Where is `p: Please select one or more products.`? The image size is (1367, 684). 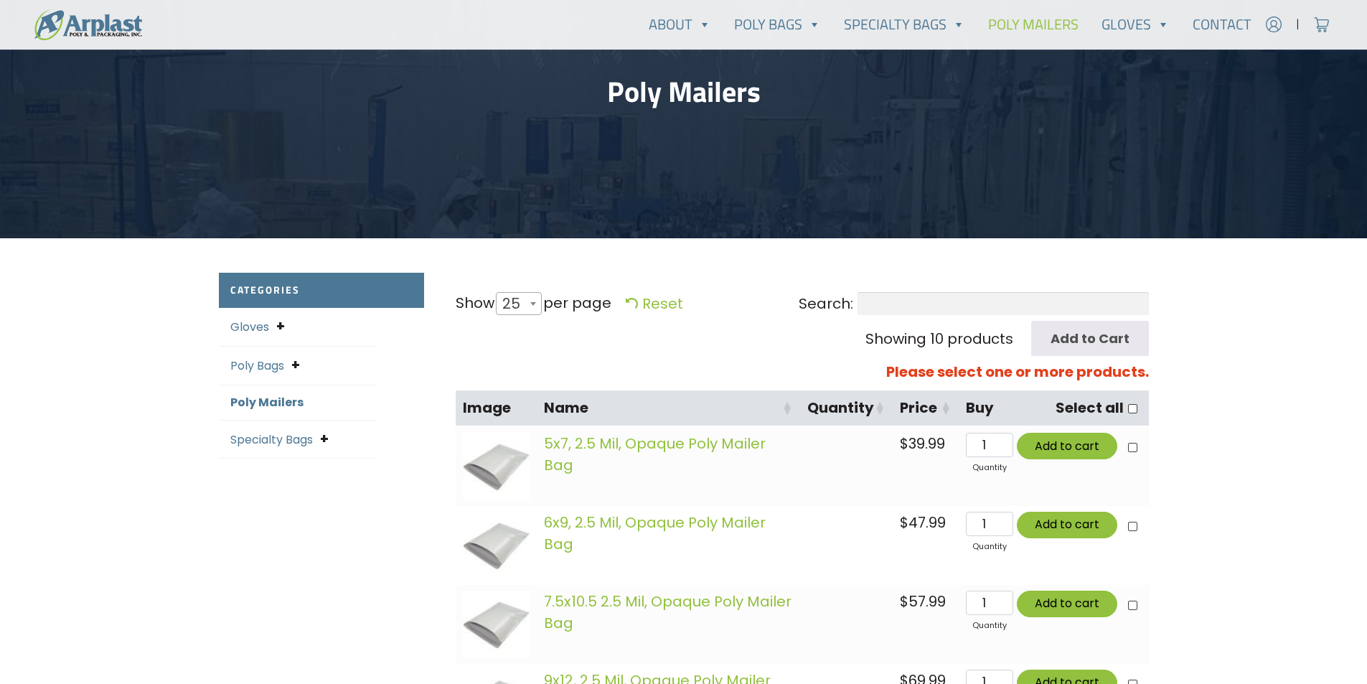 p: Please select one or more products. is located at coordinates (811, 372).